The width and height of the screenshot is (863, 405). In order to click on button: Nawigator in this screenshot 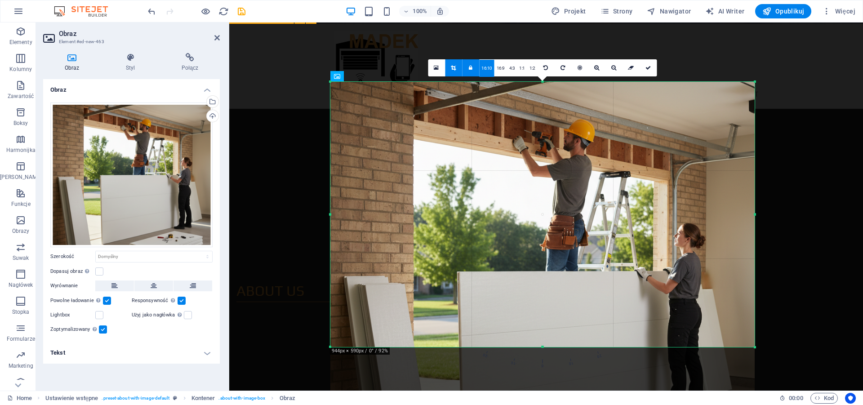, I will do `click(669, 11)`.